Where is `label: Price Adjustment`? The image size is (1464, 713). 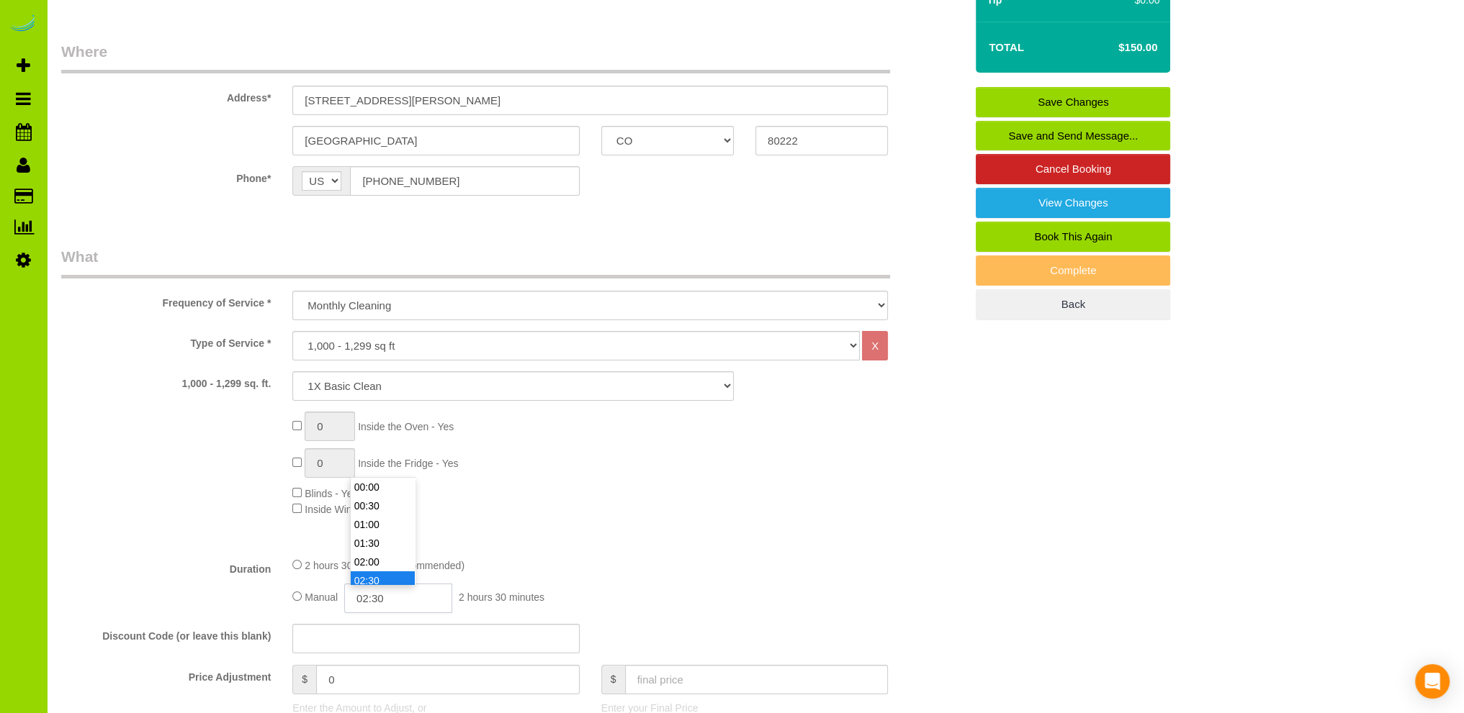
label: Price Adjustment is located at coordinates (166, 675).